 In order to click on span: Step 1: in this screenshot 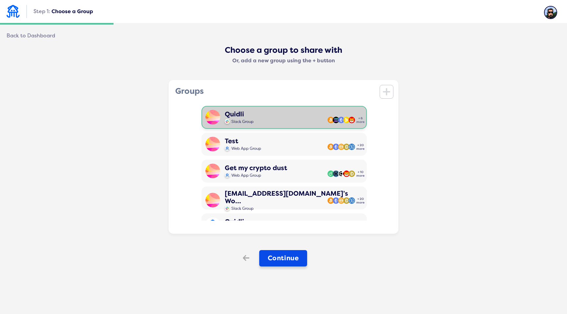, I will do `click(42, 11)`.